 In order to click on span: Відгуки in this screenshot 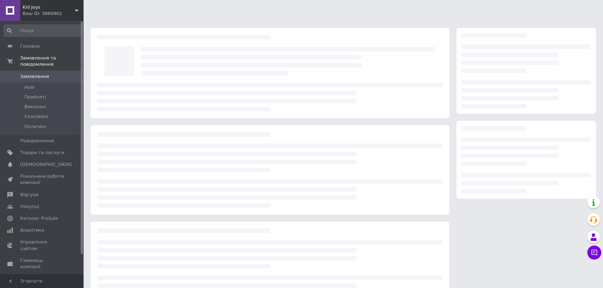, I will do `click(29, 195)`.